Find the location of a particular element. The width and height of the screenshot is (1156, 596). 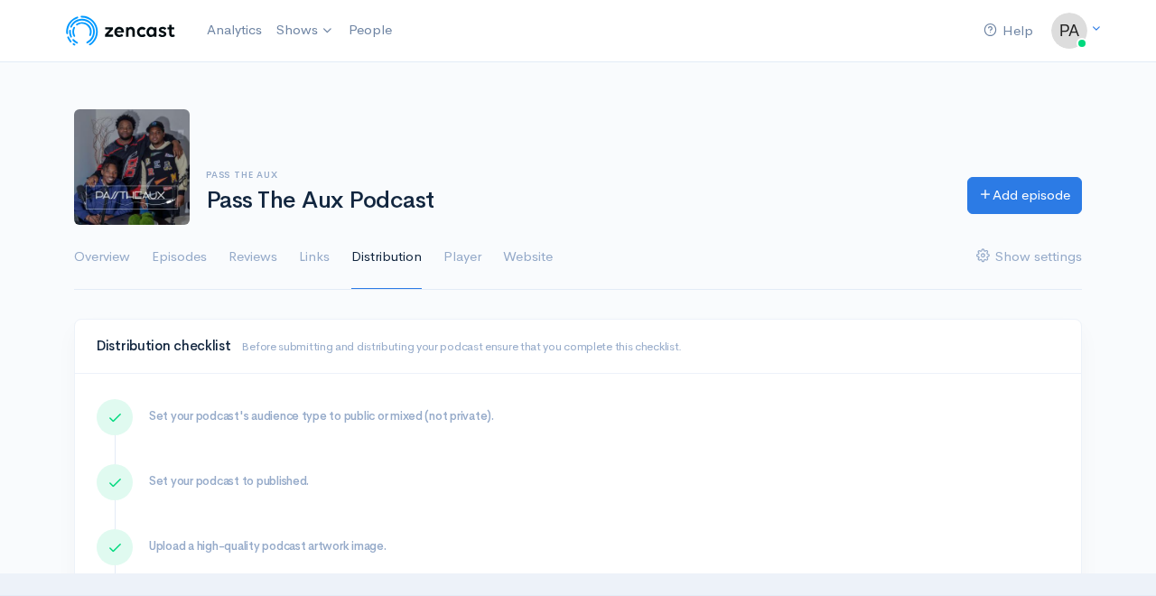

h6: Pass The Aux is located at coordinates (575, 174).